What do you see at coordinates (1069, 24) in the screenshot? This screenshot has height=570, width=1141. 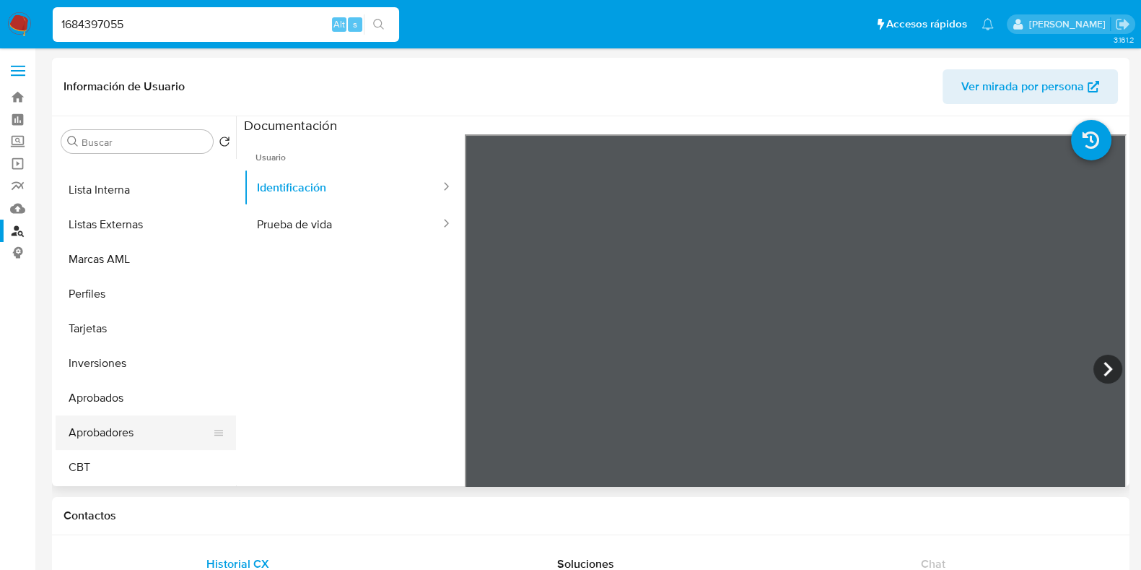 I see `p: noelia.huarte@mercadolibre.com` at bounding box center [1069, 24].